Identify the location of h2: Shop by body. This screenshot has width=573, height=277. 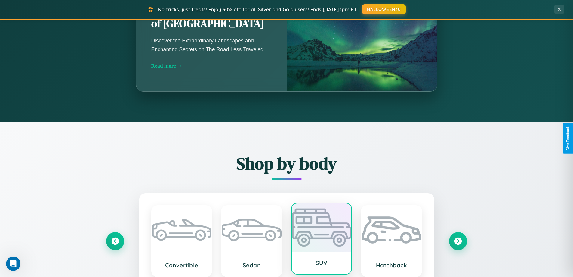
(287, 163).